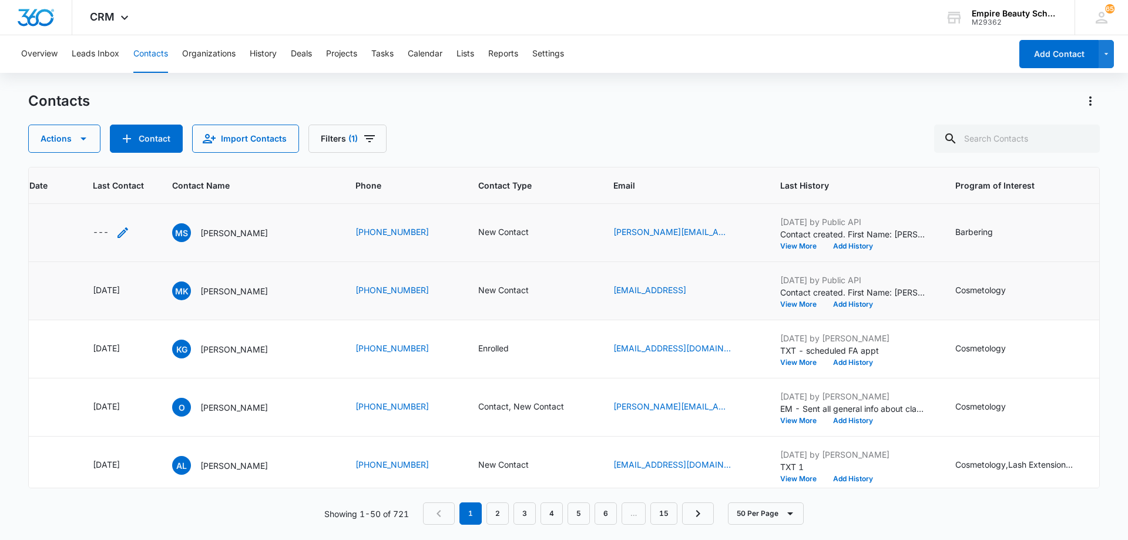 This screenshot has width=1128, height=540. What do you see at coordinates (504, 349) in the screenshot?
I see `div: Contact Type - Enrolled - Select to Edit Field` at bounding box center [504, 349].